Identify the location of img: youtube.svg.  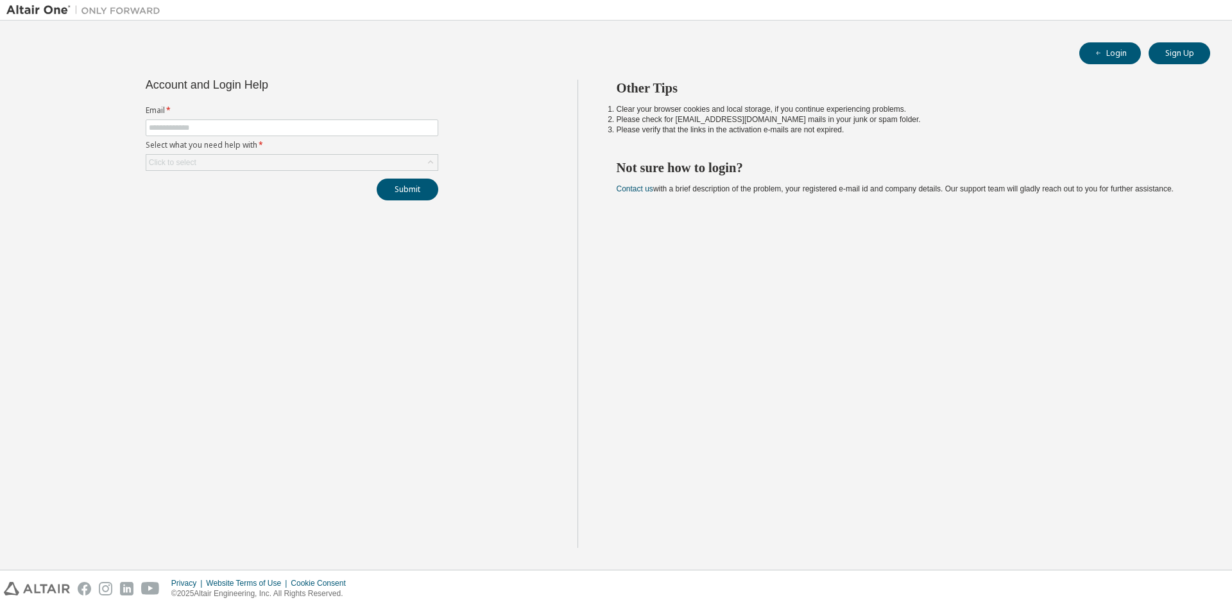
(150, 588).